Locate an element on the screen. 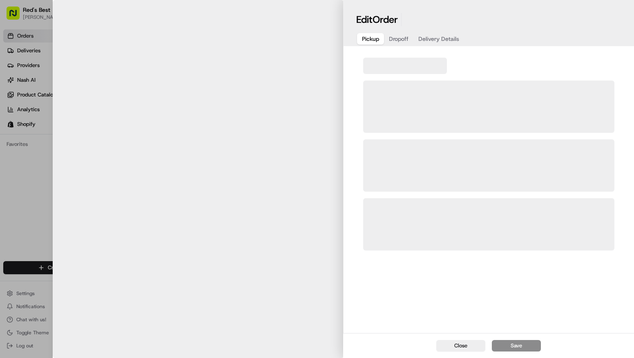 The image size is (634, 358). h1: Edit is located at coordinates (377, 20).